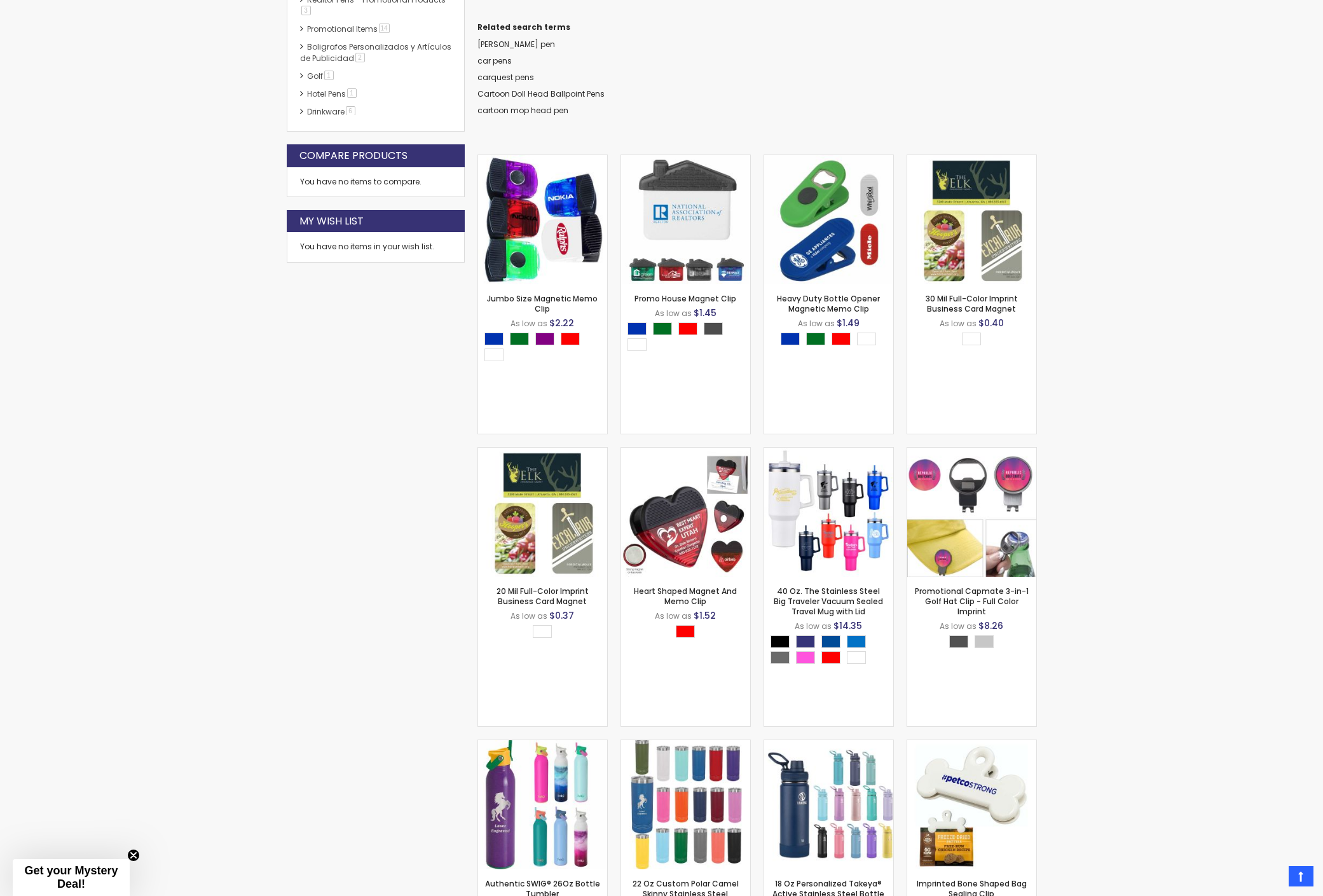 The width and height of the screenshot is (1323, 896). I want to click on a: Golf1, so click(321, 76).